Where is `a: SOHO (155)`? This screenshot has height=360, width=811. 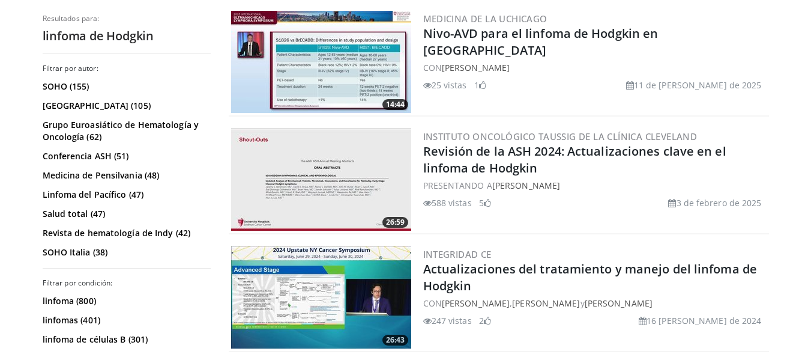
a: SOHO (155) is located at coordinates (125, 86).